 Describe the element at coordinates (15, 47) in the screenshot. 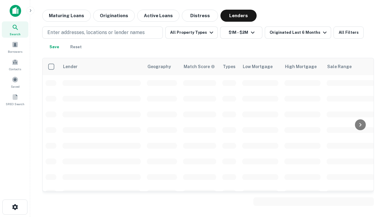

I see `div: Borrowers` at that location.